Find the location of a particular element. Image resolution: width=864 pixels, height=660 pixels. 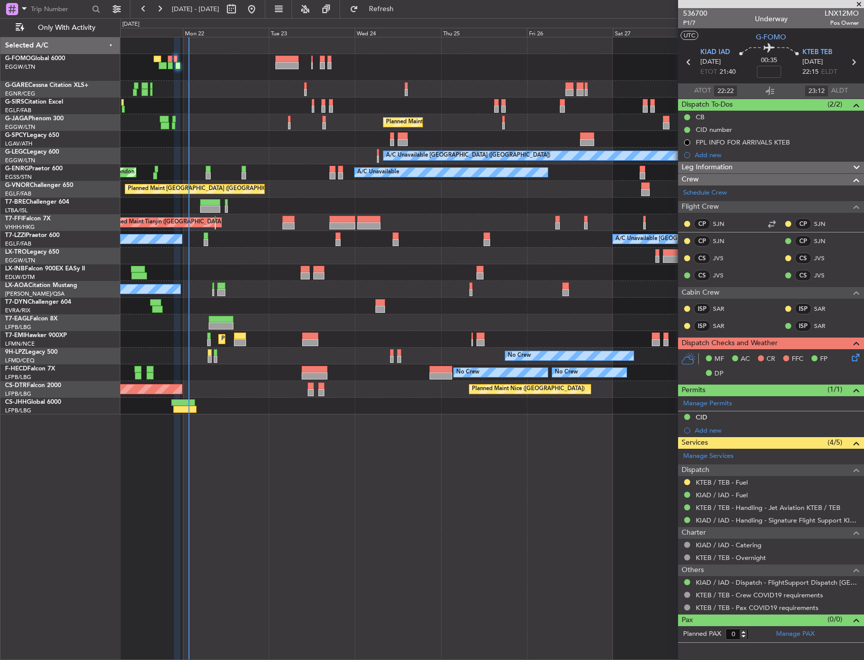

a: EGSS/STN is located at coordinates (18, 177).